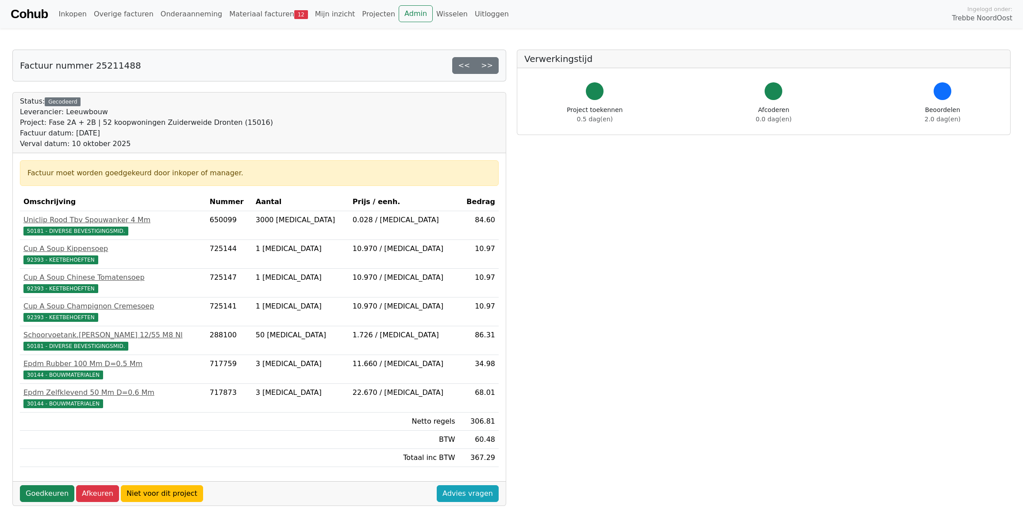 The height and width of the screenshot is (529, 1023). What do you see at coordinates (113, 283) in the screenshot?
I see `a: Cup A Soup Chinese Tomatensoep92393 - KEETBEHOEFTEN` at bounding box center [113, 283].